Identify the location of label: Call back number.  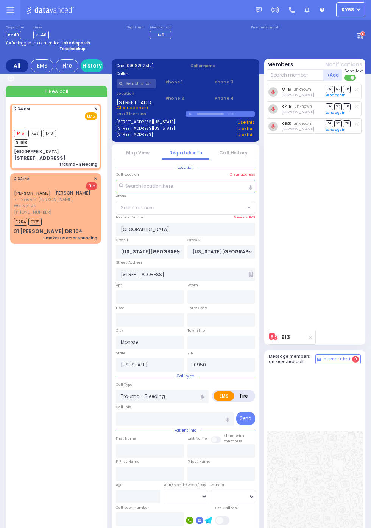
(133, 507).